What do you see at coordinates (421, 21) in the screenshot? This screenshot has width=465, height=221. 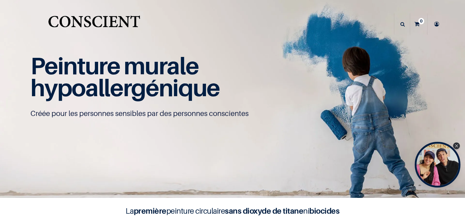 I see `sup: 0` at bounding box center [421, 21].